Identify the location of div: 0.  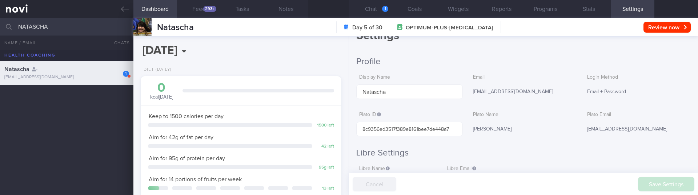
(161, 88).